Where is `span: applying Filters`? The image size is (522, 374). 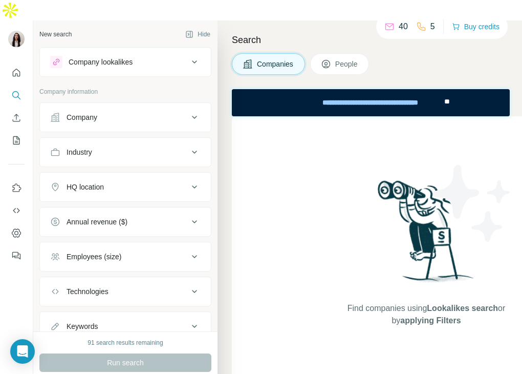 span: applying Filters is located at coordinates (430, 320).